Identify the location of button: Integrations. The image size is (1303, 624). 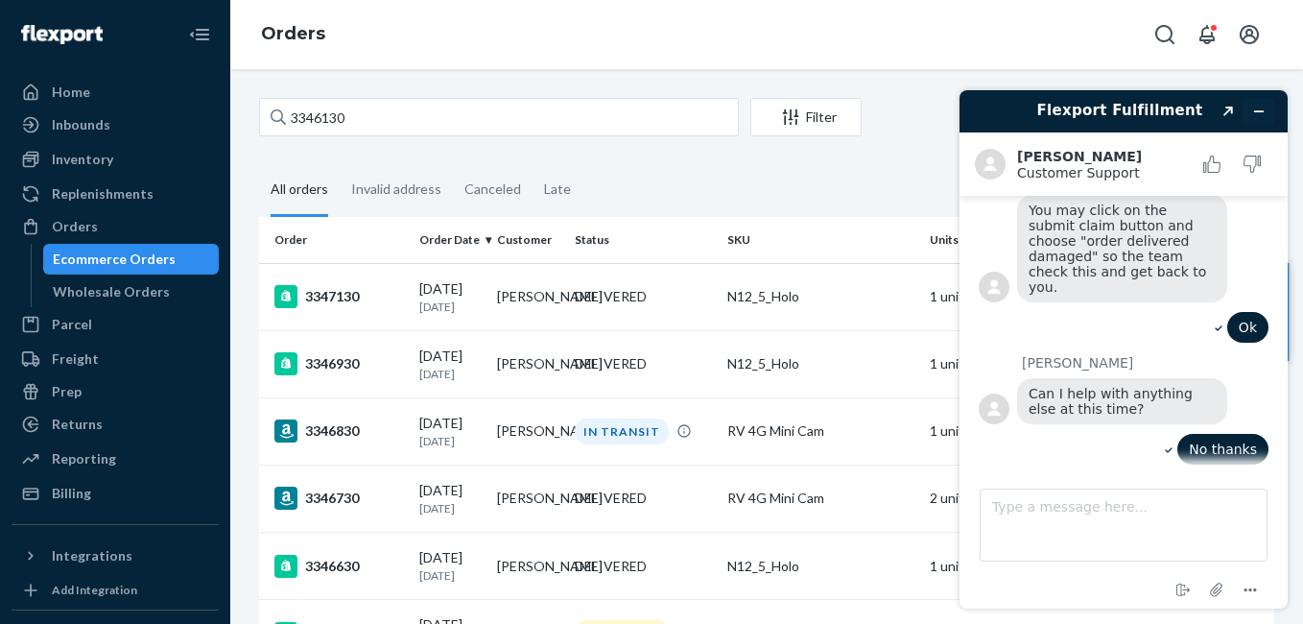
(115, 556).